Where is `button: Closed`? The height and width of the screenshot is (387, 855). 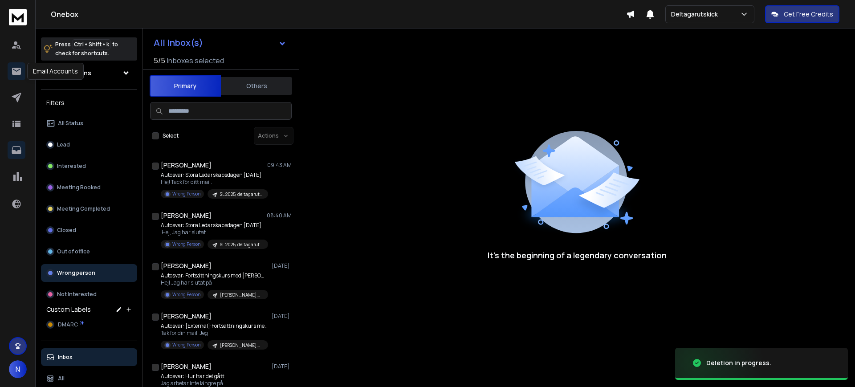
button: Closed is located at coordinates (89, 230).